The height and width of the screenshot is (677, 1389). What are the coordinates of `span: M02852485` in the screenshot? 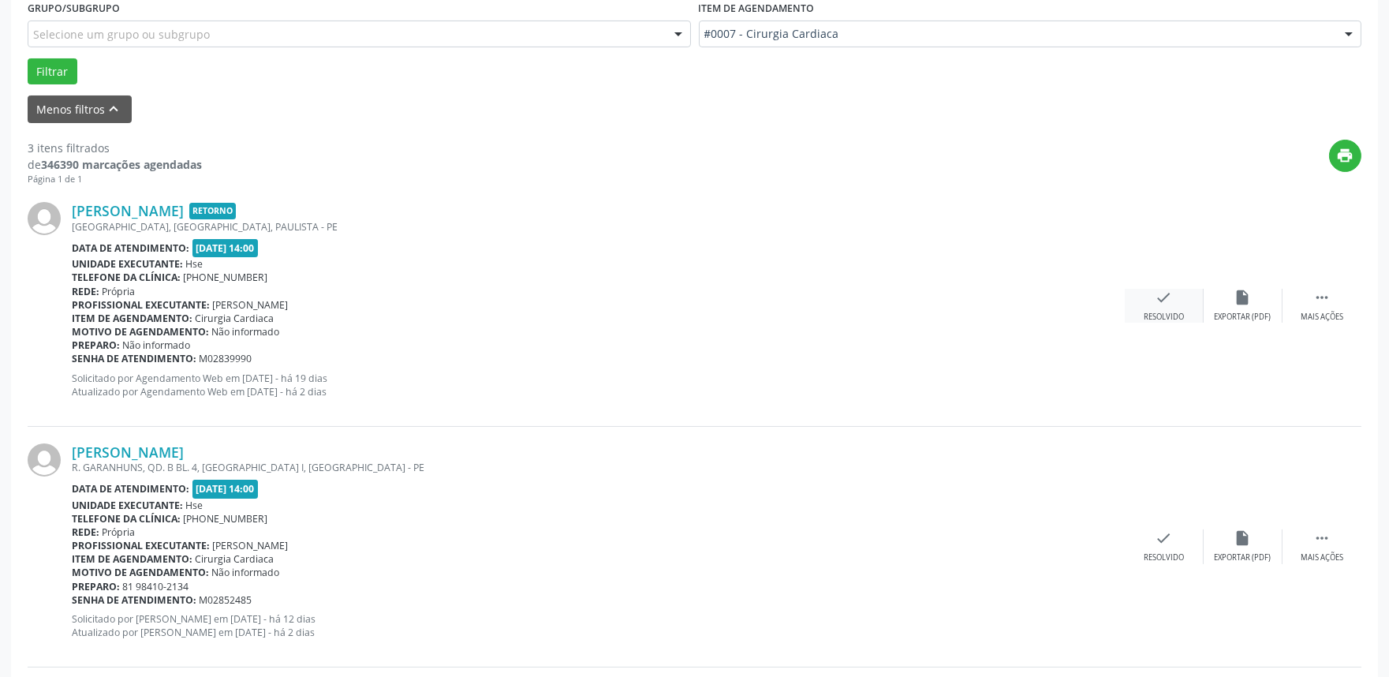 It's located at (226, 599).